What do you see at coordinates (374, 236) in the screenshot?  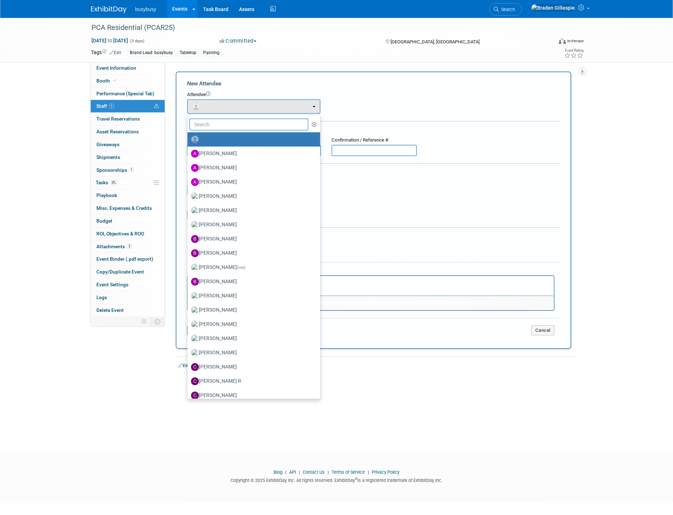 I see `div: Misc. Attachments & Notes` at bounding box center [374, 236].